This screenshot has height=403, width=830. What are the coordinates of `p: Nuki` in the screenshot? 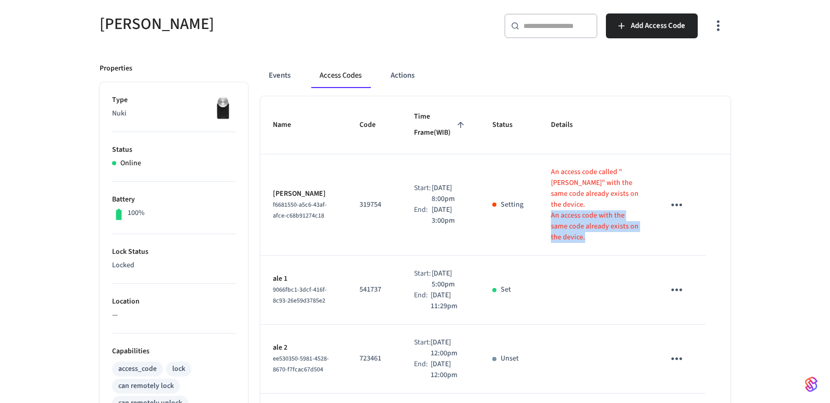 It's located at (174, 114).